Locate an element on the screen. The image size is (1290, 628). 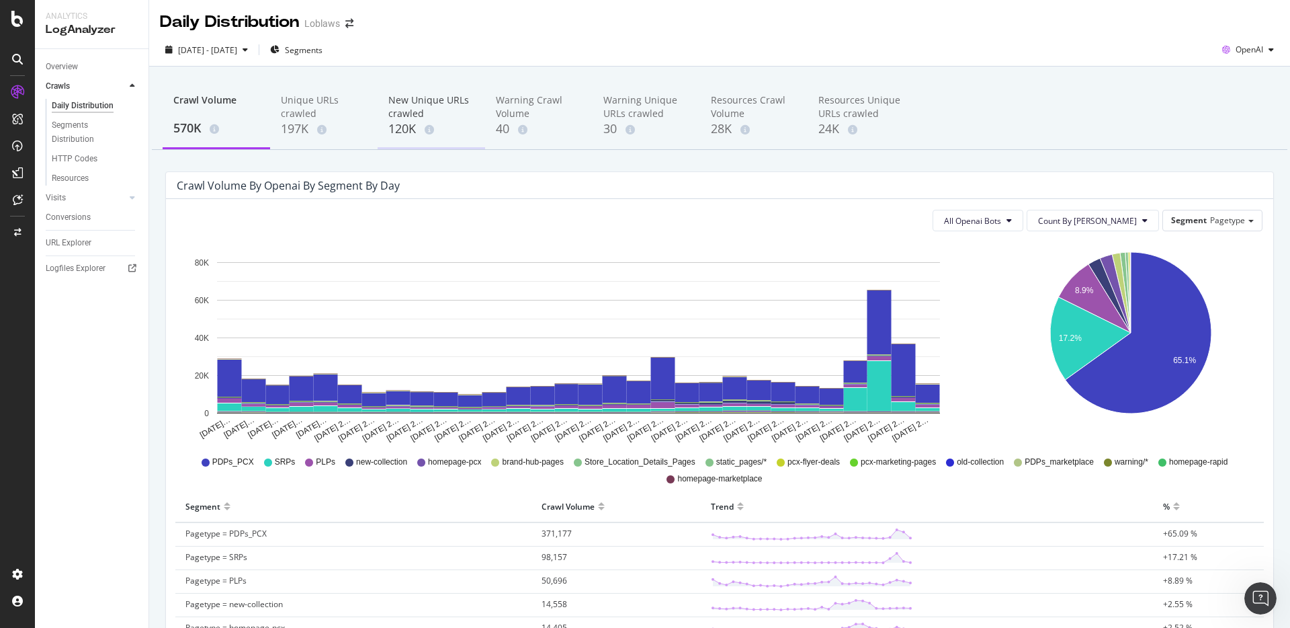
div: 30 is located at coordinates (647, 129).